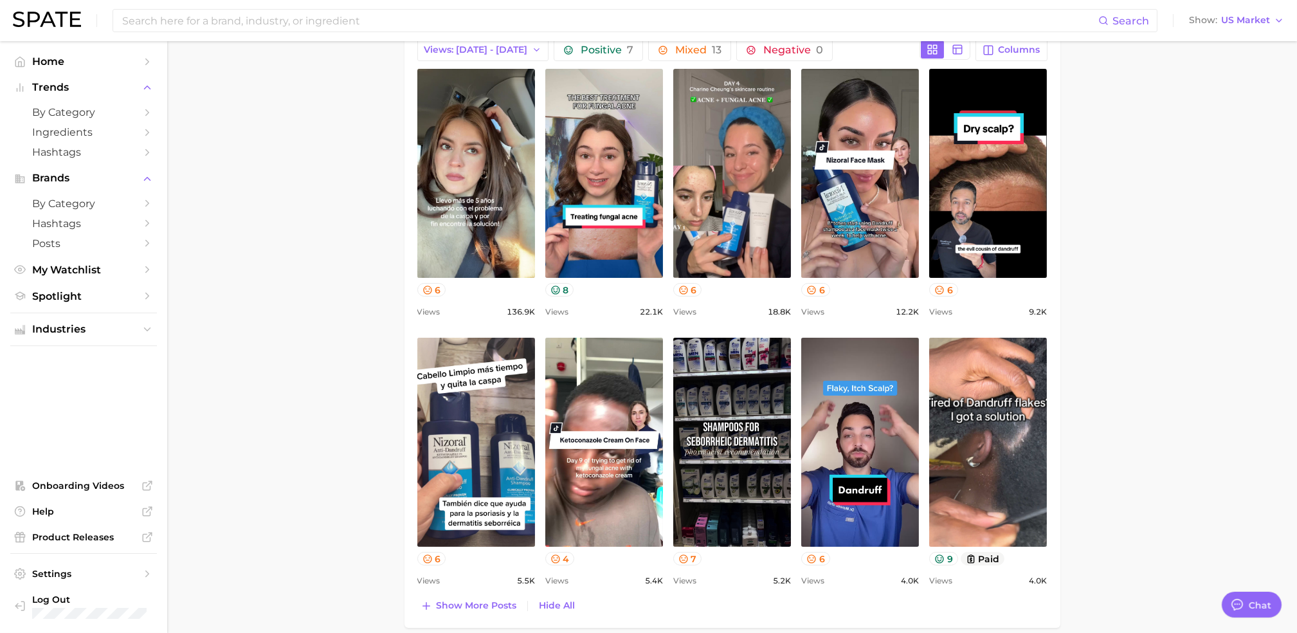 The width and height of the screenshot is (1297, 633). What do you see at coordinates (84, 574) in the screenshot?
I see `a: Settings` at bounding box center [84, 574].